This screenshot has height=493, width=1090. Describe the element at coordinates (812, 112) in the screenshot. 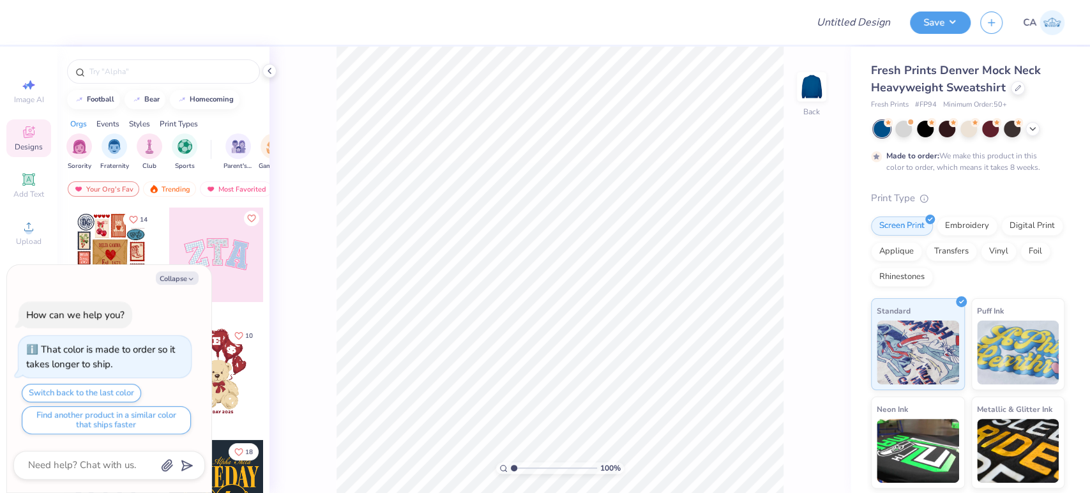

I see `div: Back` at that location.